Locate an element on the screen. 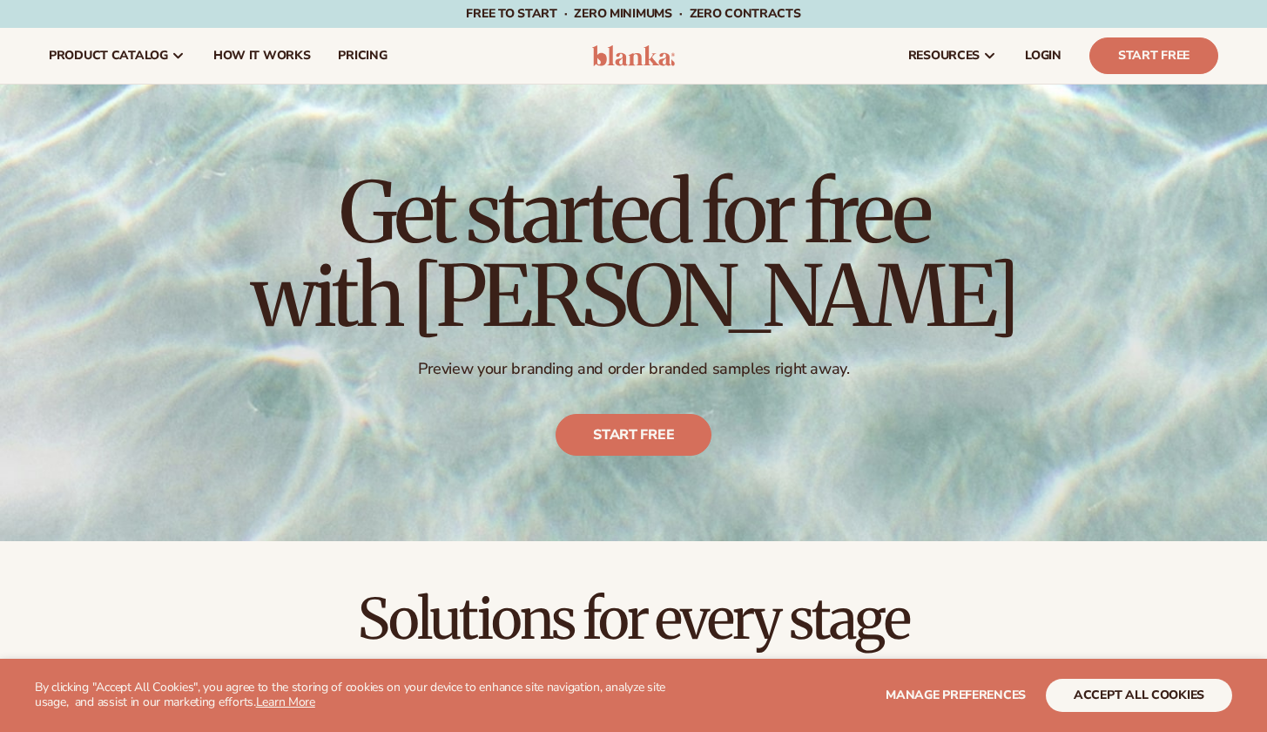  button: Manage preferences is located at coordinates (956, 695).